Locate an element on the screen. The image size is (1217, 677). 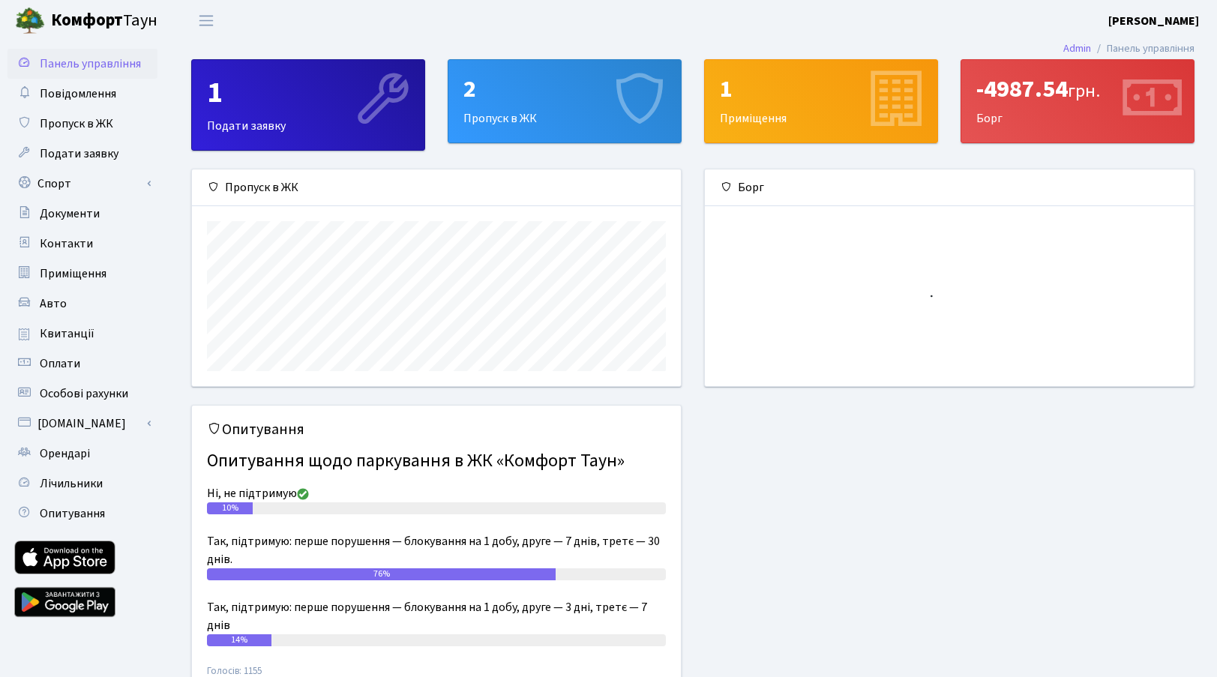
img: logo.png is located at coordinates (30, 21).